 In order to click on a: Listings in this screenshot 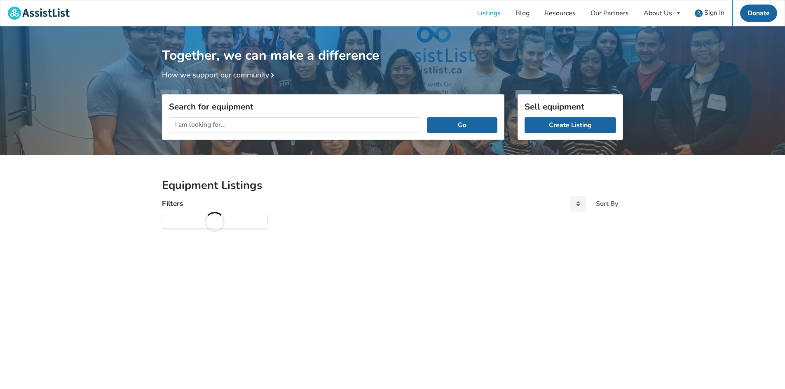, I will do `click(488, 13)`.